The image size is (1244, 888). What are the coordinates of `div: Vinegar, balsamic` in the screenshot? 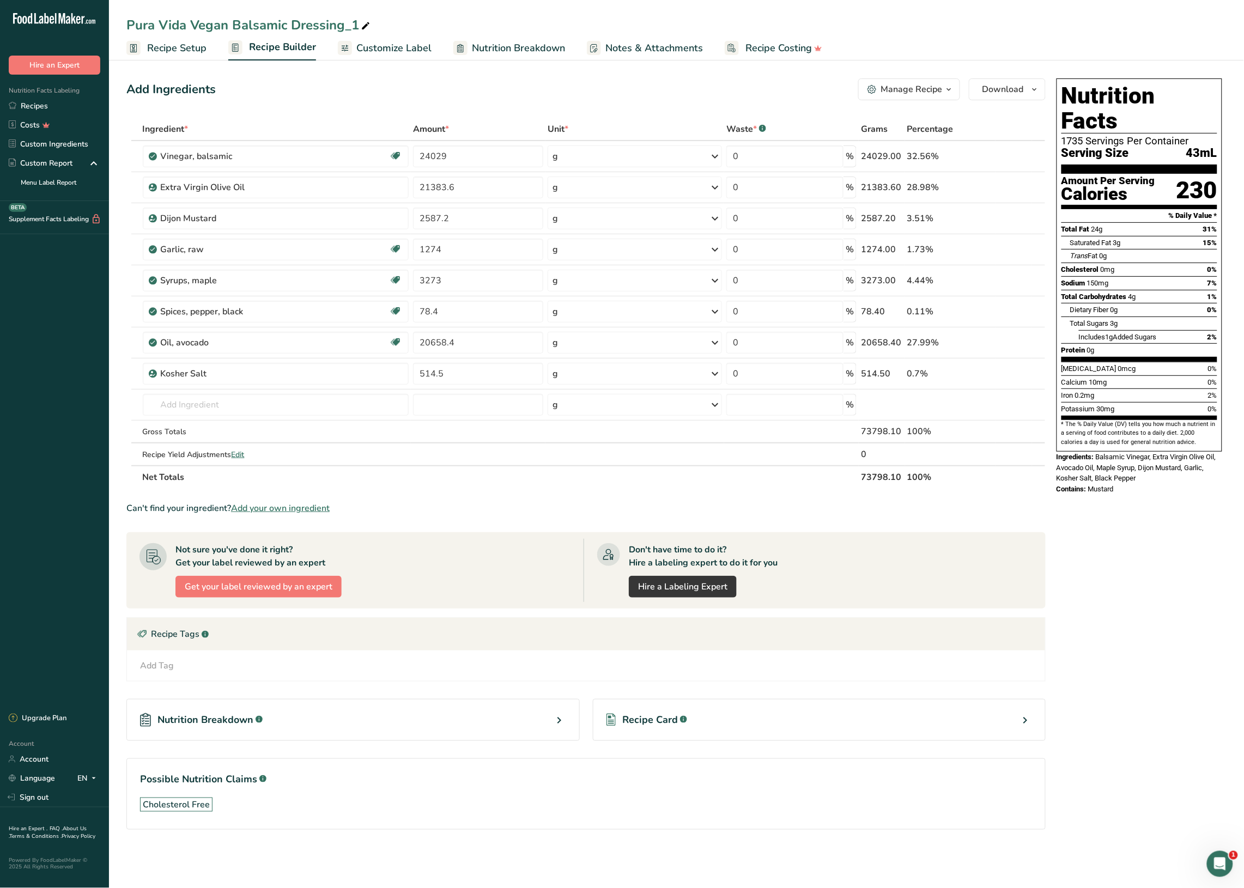 It's located at (229, 156).